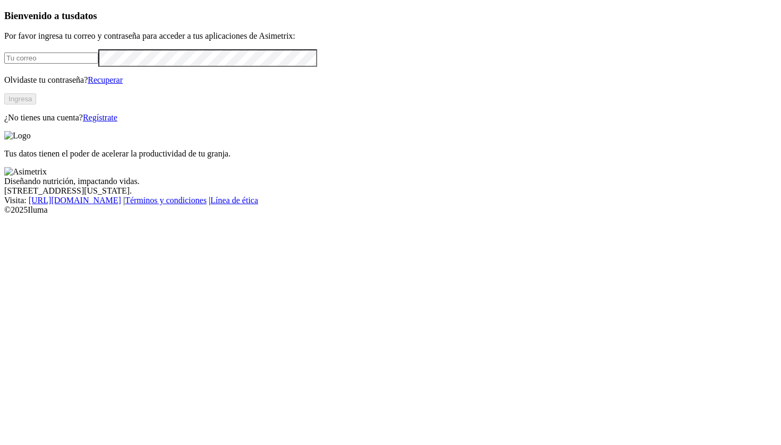 The height and width of the screenshot is (445, 781). What do you see at coordinates (390, 36) in the screenshot?
I see `p: Por favor ingresa tu correo y contraseña para acceder a tus aplicaciones de Asimetrix:` at bounding box center [390, 36].